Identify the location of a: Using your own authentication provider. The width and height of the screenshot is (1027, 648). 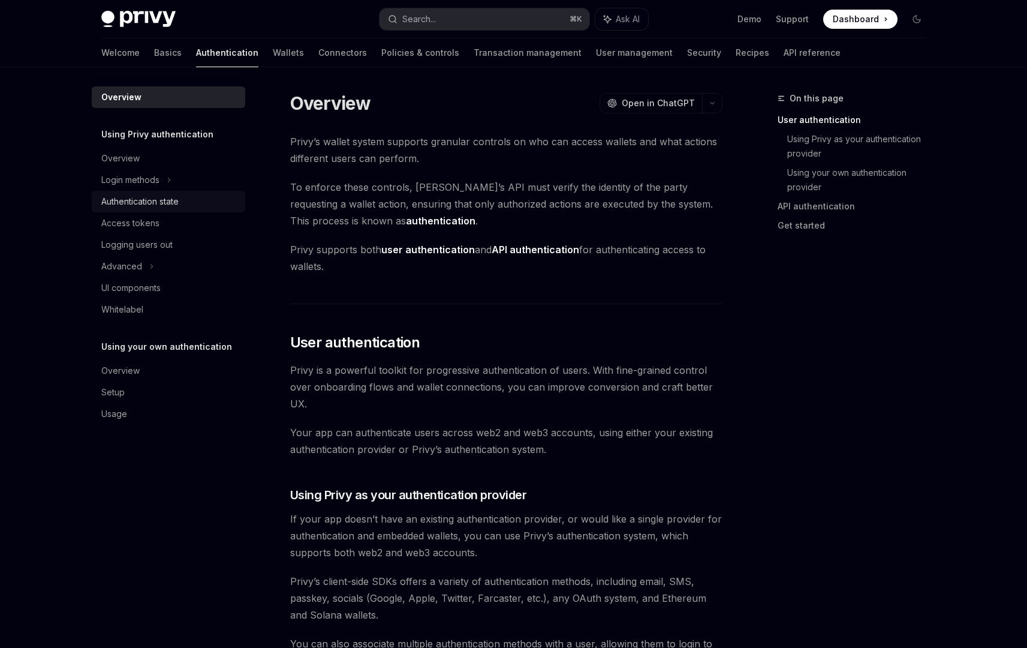
(862, 180).